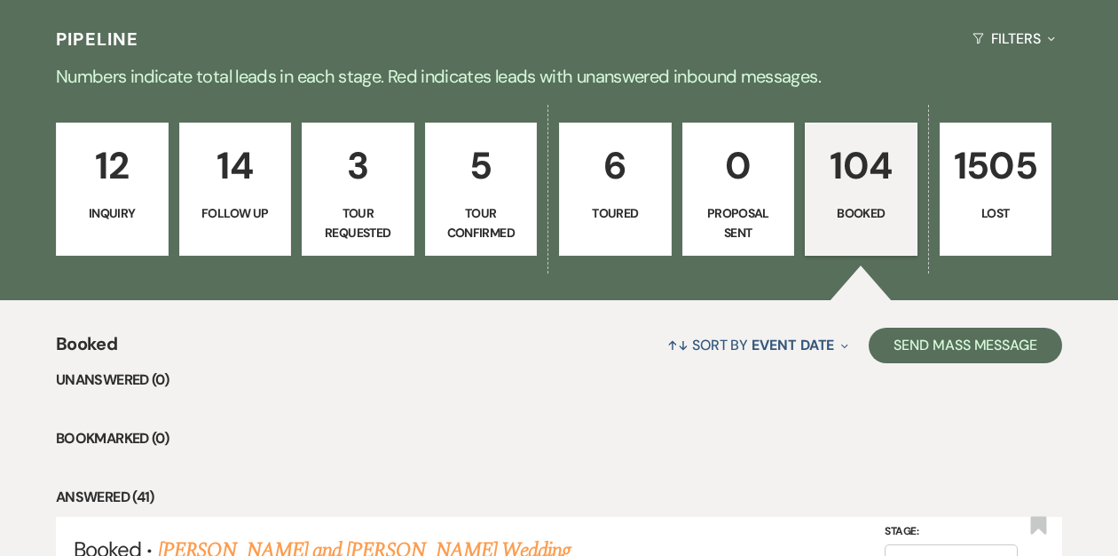 Image resolution: width=1118 pixels, height=556 pixels. Describe the element at coordinates (481, 165) in the screenshot. I see `p: 5` at that location.